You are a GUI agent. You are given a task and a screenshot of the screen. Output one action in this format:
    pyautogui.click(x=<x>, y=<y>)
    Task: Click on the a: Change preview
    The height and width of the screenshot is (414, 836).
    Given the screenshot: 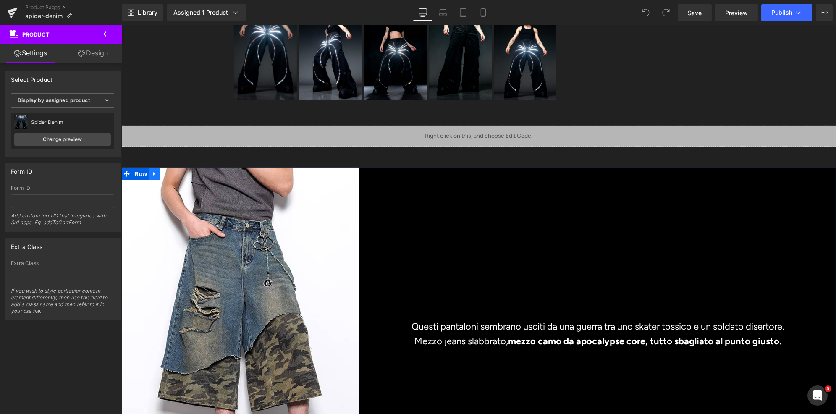 What is the action you would take?
    pyautogui.click(x=63, y=139)
    